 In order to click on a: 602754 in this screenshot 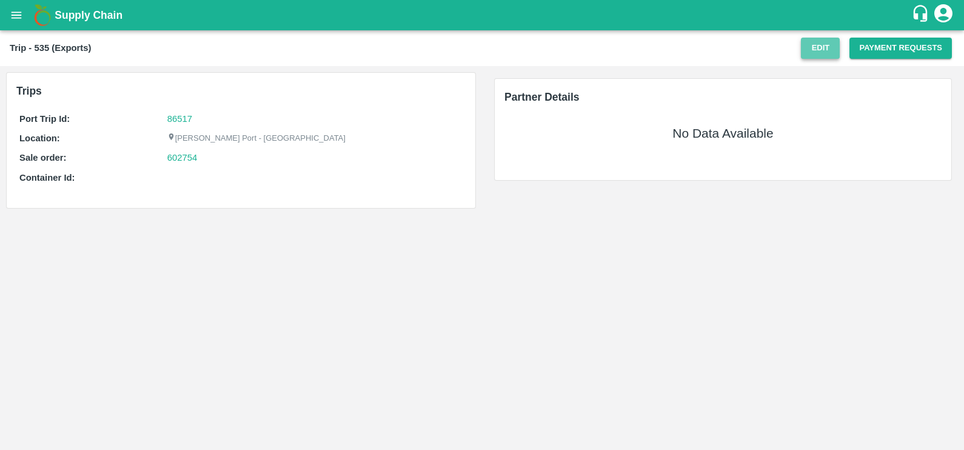, I will do `click(183, 158)`.